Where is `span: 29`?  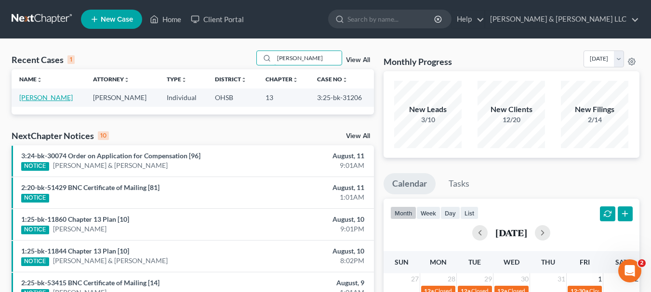
span: 29 is located at coordinates (488, 279).